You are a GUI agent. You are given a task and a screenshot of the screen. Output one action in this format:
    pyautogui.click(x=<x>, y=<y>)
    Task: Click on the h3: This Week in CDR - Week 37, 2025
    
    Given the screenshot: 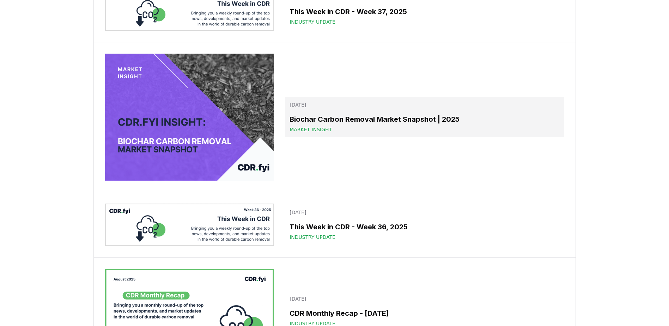 What is the action you would take?
    pyautogui.click(x=425, y=12)
    